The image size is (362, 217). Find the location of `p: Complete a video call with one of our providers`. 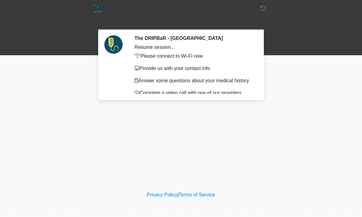

p: Complete a video call with one of our providers is located at coordinates (194, 93).